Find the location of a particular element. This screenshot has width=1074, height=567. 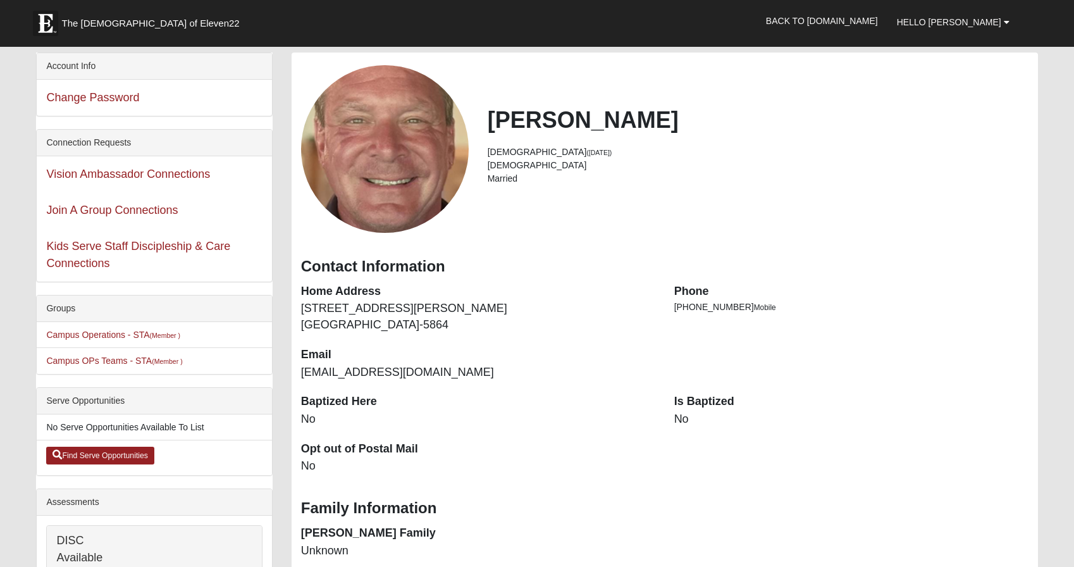

dd: Unknown is located at coordinates (478, 551).